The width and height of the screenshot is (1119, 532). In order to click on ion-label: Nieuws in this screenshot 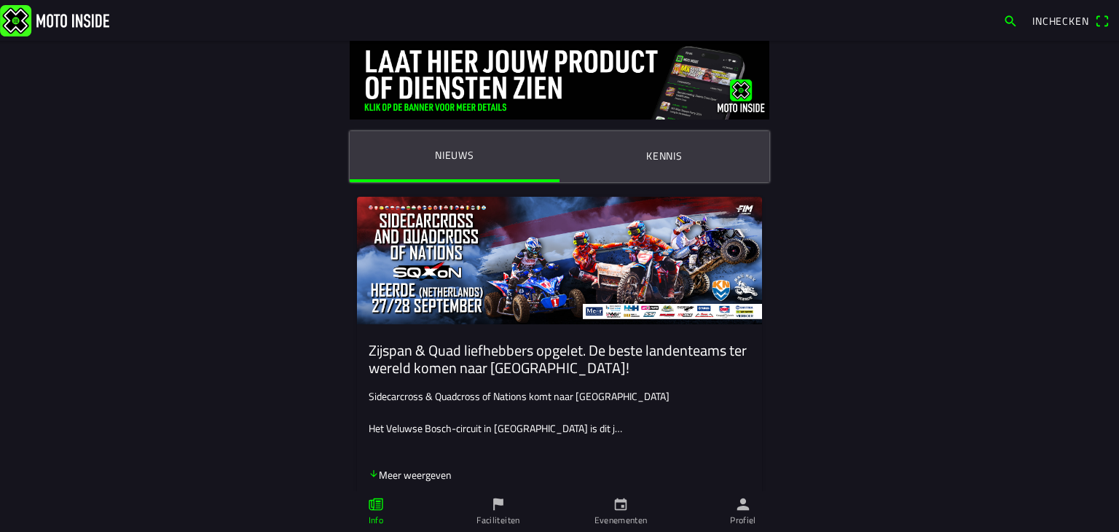, I will do `click(455, 155)`.